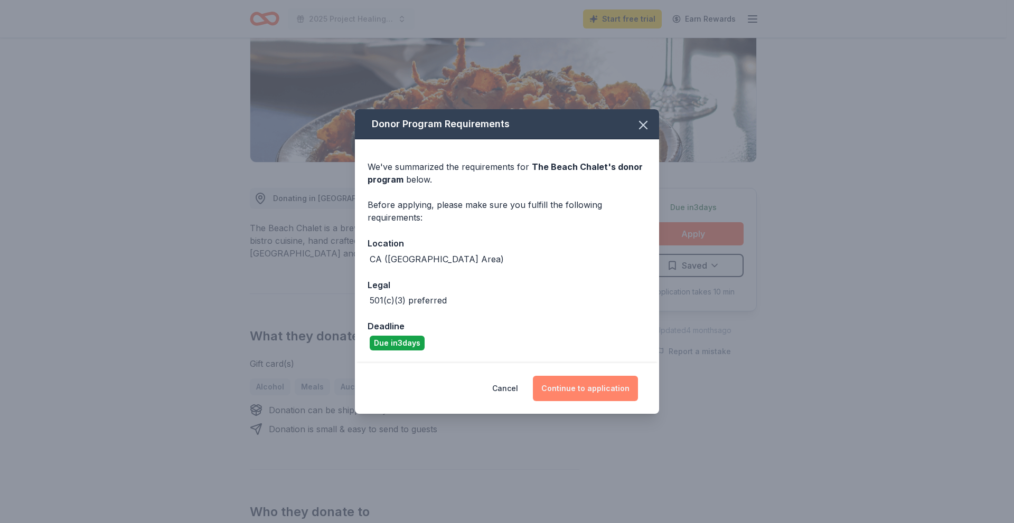 The width and height of the screenshot is (1014, 523). I want to click on button: Continue to application, so click(585, 389).